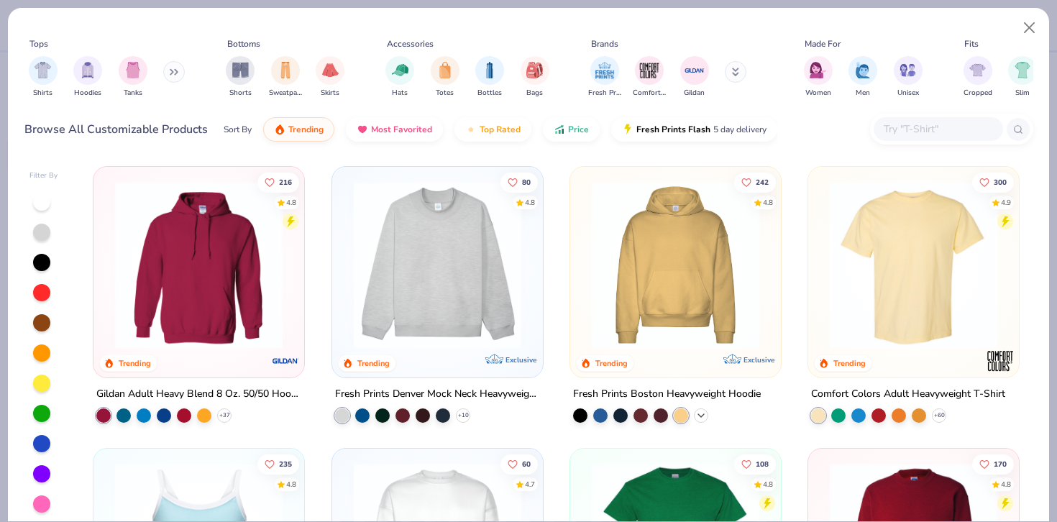  I want to click on span: 108, so click(762, 465).